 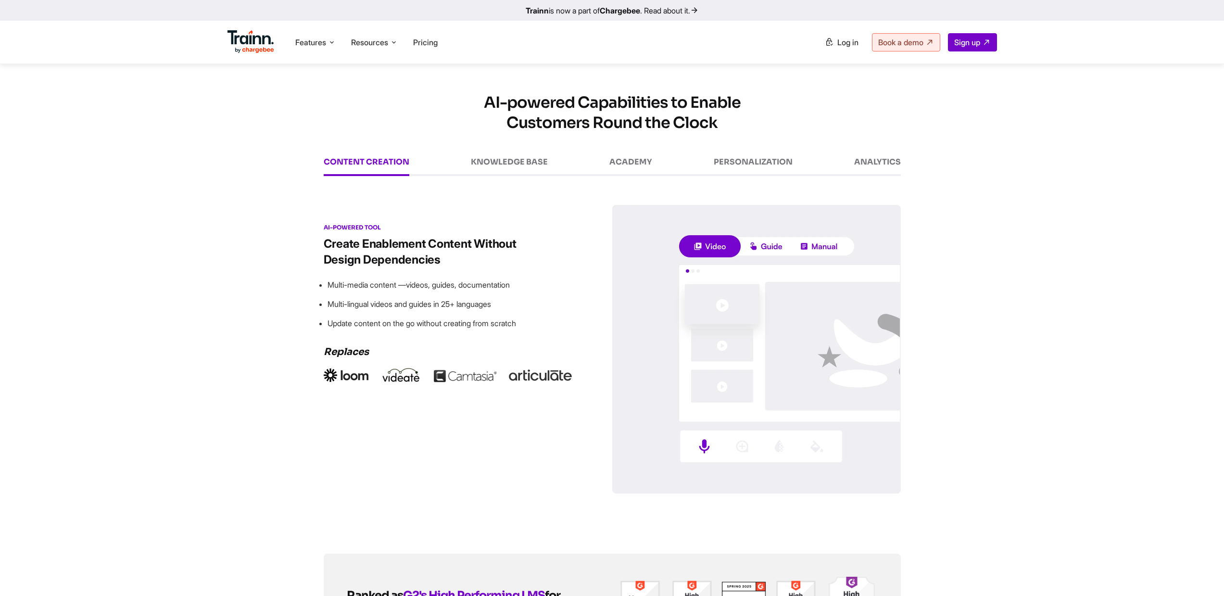 I want to click on li: Multi-media content —videos, guides, documentation, so click(x=450, y=285).